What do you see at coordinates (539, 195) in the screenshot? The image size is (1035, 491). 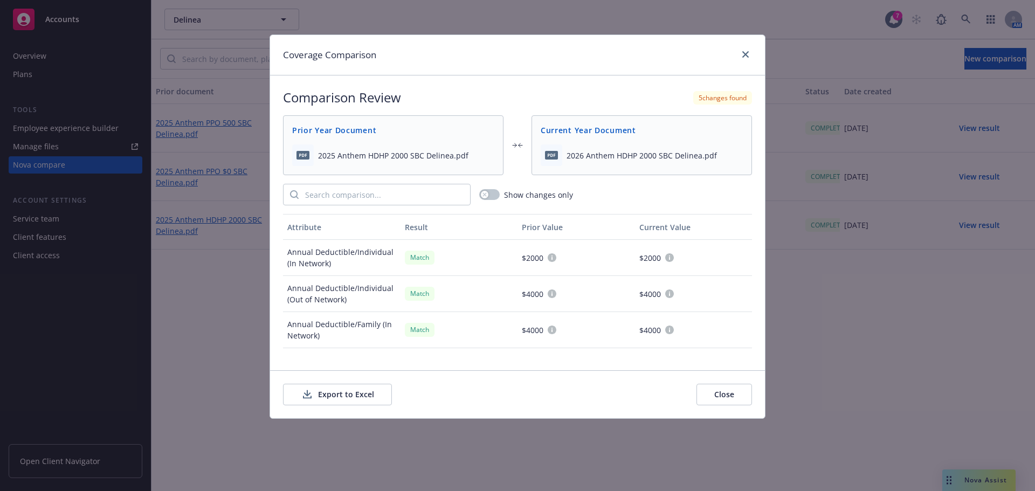 I see `span: Show changes only` at bounding box center [539, 195].